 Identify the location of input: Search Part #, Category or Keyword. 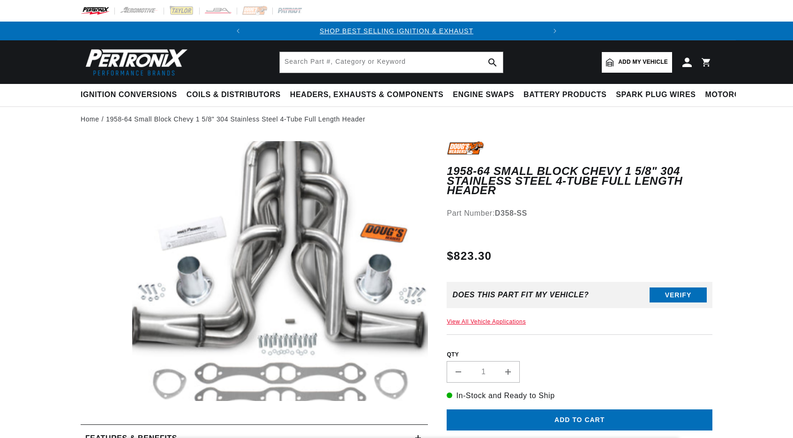
(391, 62).